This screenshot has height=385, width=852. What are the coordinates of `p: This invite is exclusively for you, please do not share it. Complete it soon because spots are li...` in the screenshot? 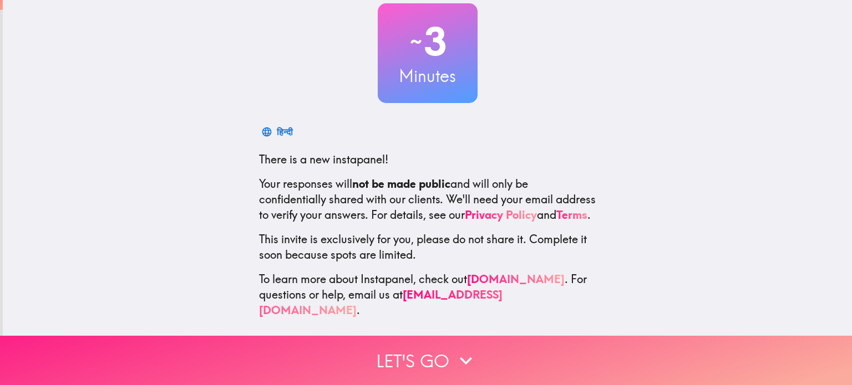 It's located at (427, 247).